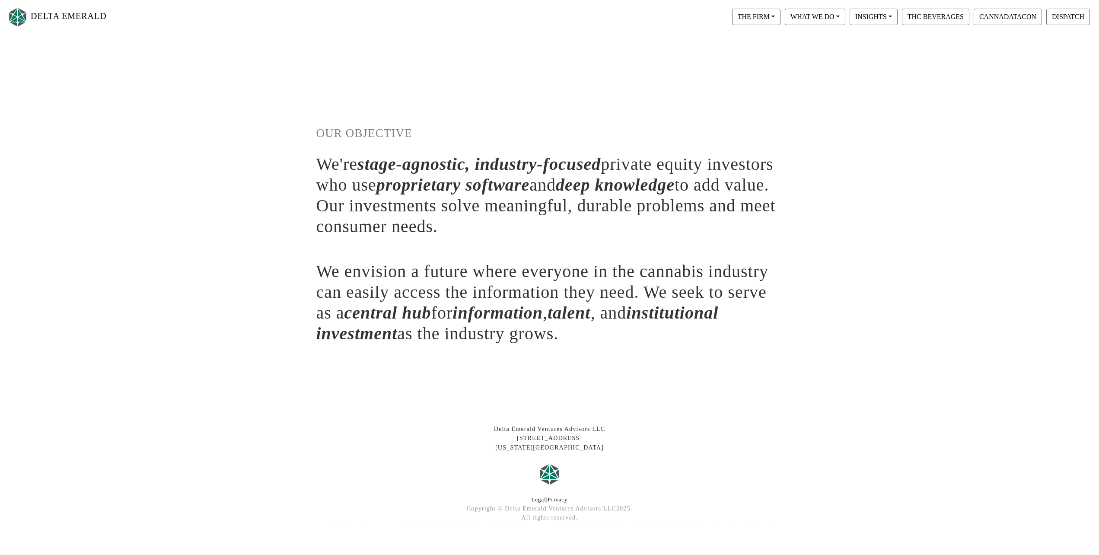 This screenshot has height=555, width=1099. Describe the element at coordinates (615, 185) in the screenshot. I see `span: deep knowledge` at that location.